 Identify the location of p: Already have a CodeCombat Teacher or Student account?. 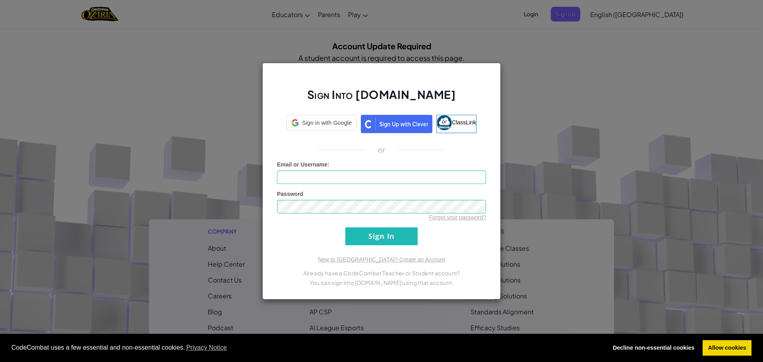
(381, 273).